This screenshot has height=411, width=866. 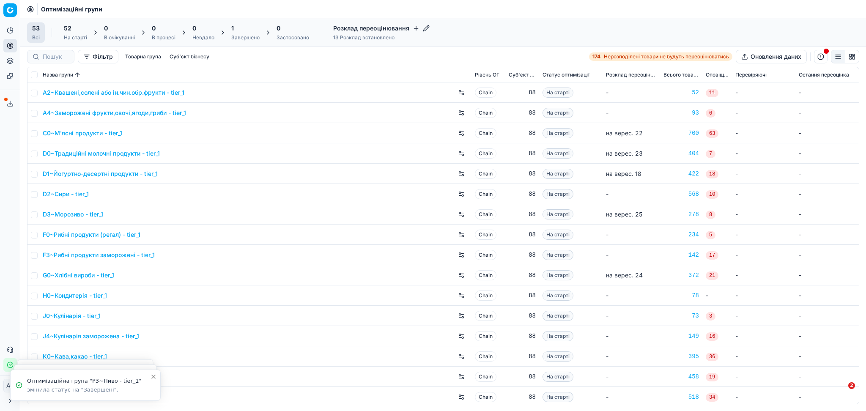 I want to click on div: змінила статус на "Завершені"., so click(x=88, y=390).